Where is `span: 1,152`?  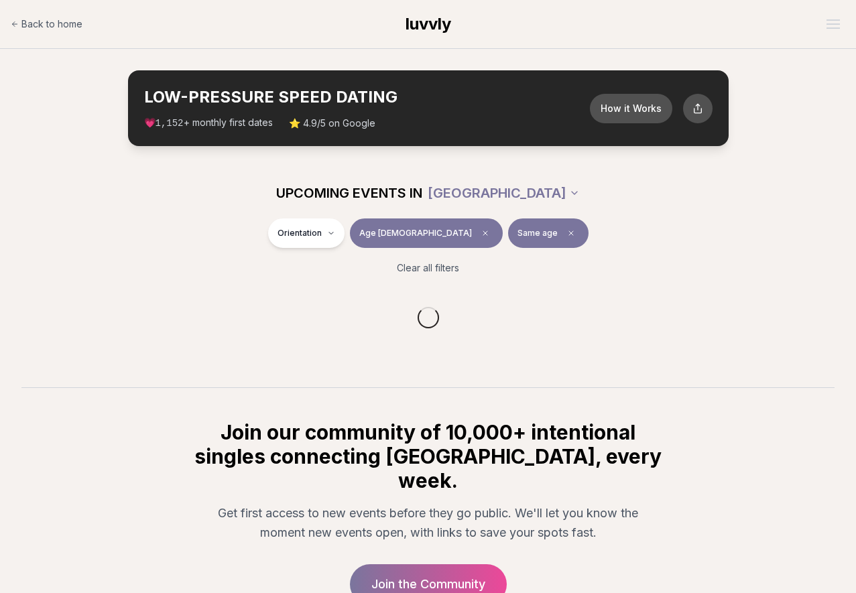 span: 1,152 is located at coordinates (169, 123).